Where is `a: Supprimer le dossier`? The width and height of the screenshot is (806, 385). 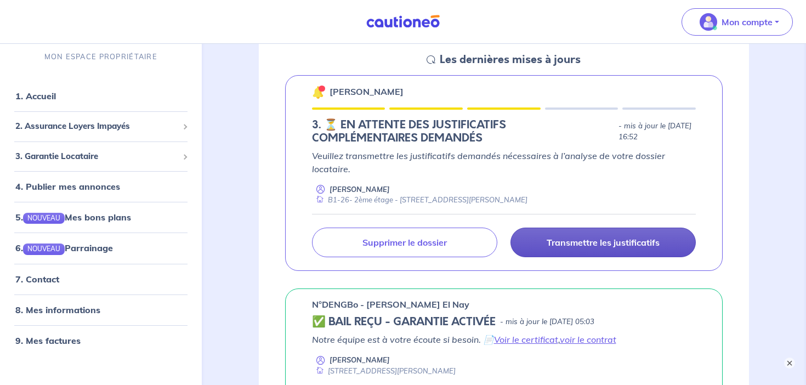
a: Supprimer le dossier is located at coordinates (404, 242).